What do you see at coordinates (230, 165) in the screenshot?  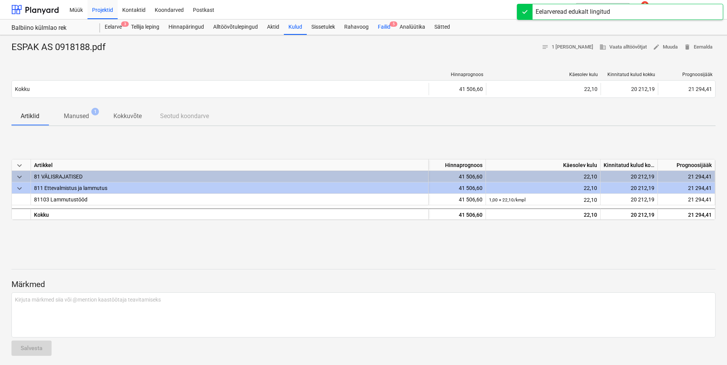 I see `div: Artikkel` at bounding box center [230, 165].